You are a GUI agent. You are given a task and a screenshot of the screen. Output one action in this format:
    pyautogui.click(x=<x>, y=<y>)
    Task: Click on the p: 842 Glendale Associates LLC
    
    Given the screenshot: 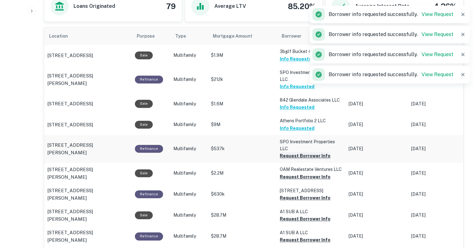 What is the action you would take?
    pyautogui.click(x=311, y=100)
    